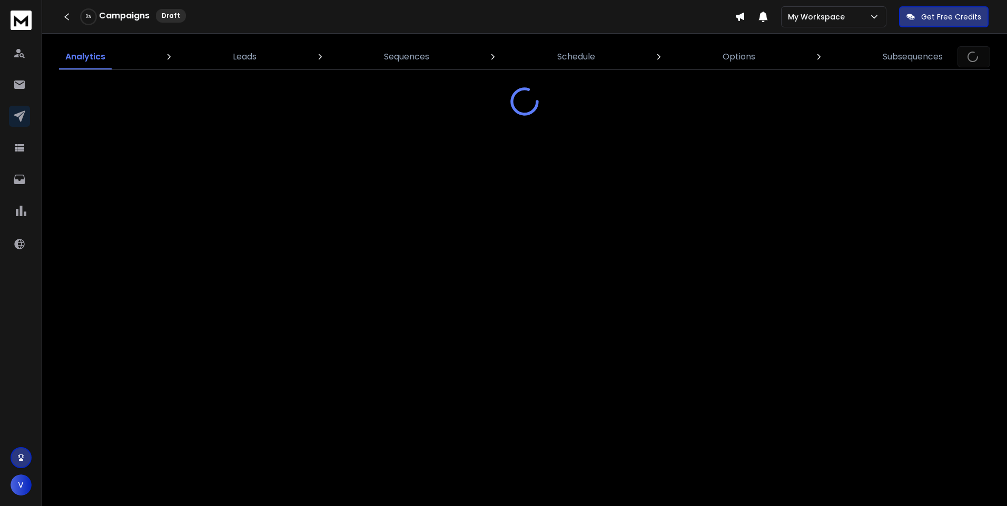 This screenshot has width=1007, height=506. What do you see at coordinates (88, 17) in the screenshot?
I see `p: 0 %` at bounding box center [88, 17].